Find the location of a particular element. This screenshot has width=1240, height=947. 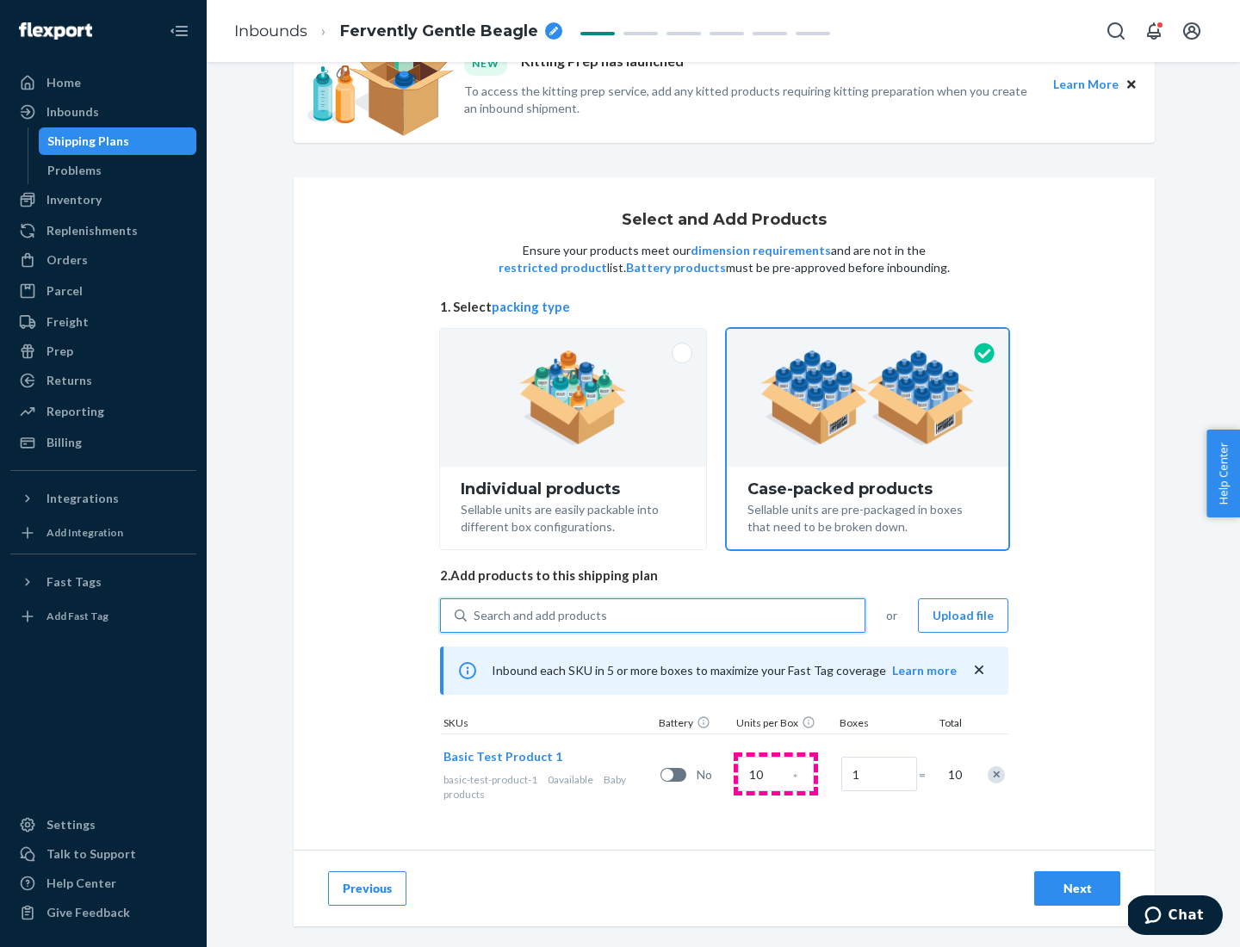

div: Battery is located at coordinates (694, 724).